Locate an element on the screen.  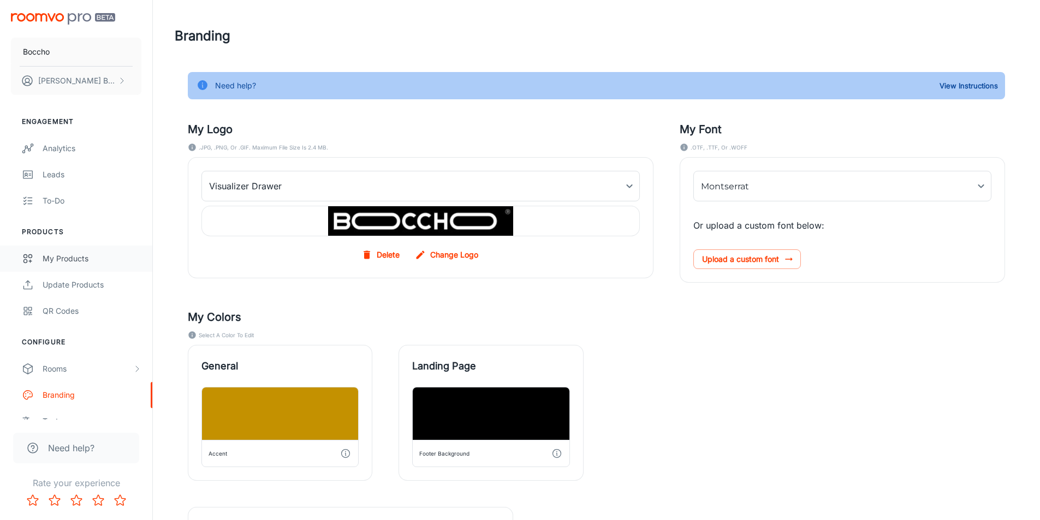
div: Texts is located at coordinates (92, 421).